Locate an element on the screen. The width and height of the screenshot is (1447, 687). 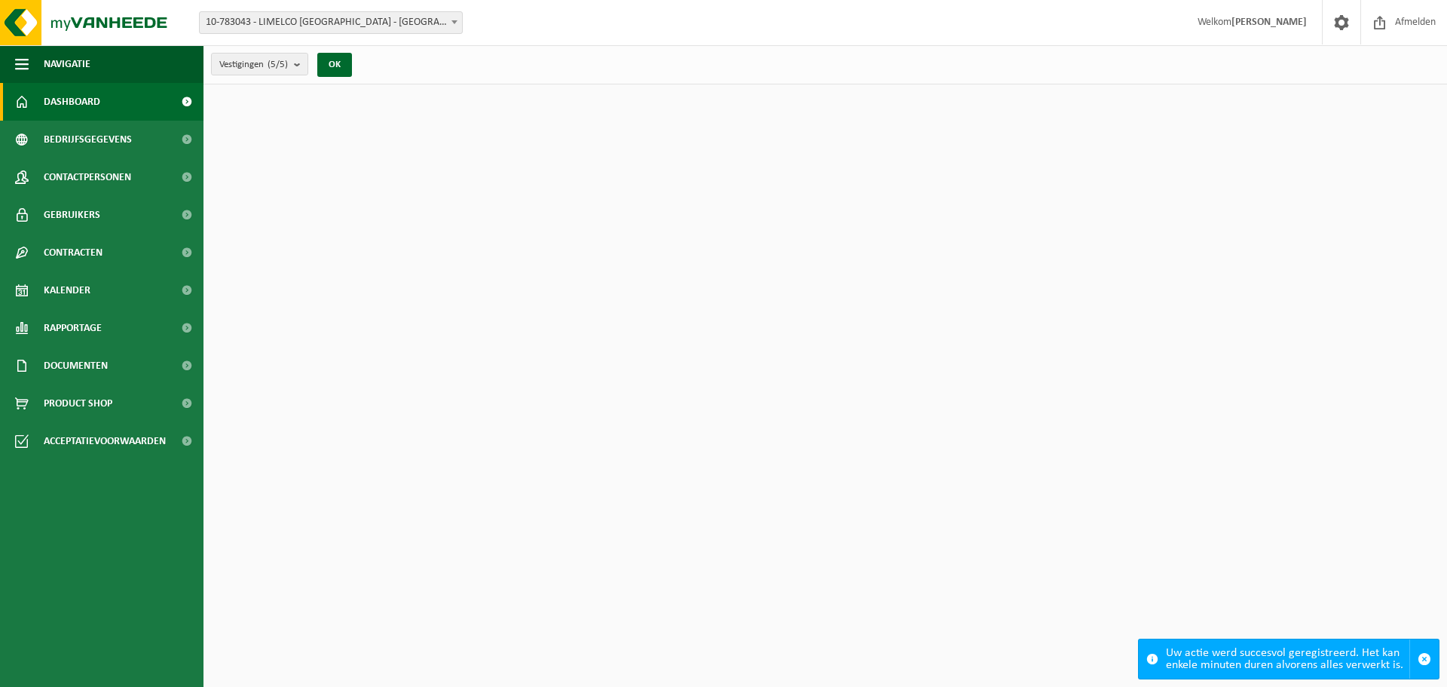
span: 10-783043 - LIMELCO NV - ZONHOVEN is located at coordinates (331, 23).